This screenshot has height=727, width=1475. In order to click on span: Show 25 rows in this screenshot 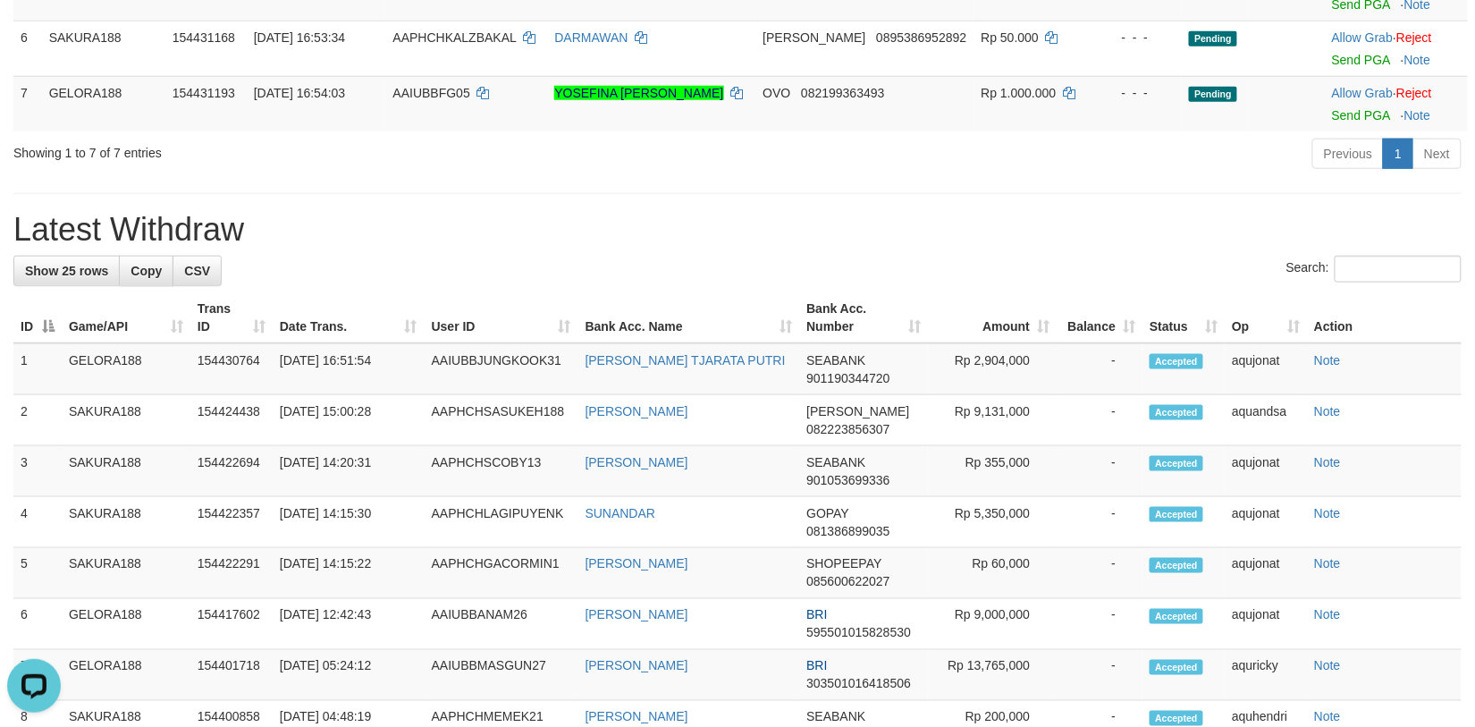, I will do `click(66, 271)`.